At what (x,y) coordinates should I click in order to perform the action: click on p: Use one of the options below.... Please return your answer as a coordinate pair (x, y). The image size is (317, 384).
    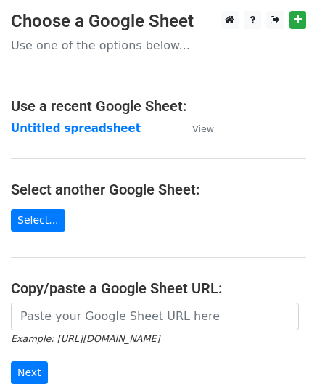
    Looking at the image, I should click on (158, 45).